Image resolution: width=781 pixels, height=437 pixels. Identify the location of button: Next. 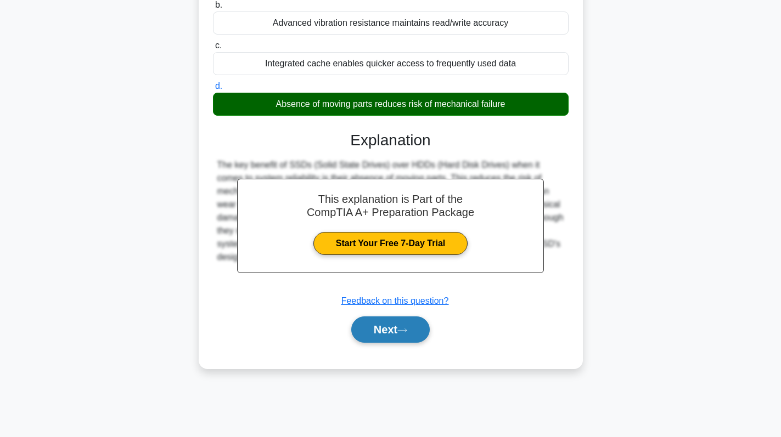
(390, 330).